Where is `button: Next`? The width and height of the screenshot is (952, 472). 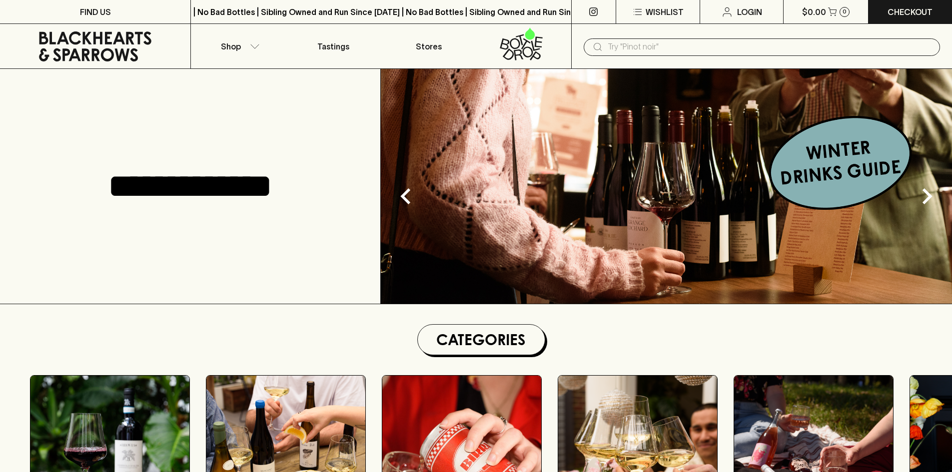
button: Next is located at coordinates (927, 196).